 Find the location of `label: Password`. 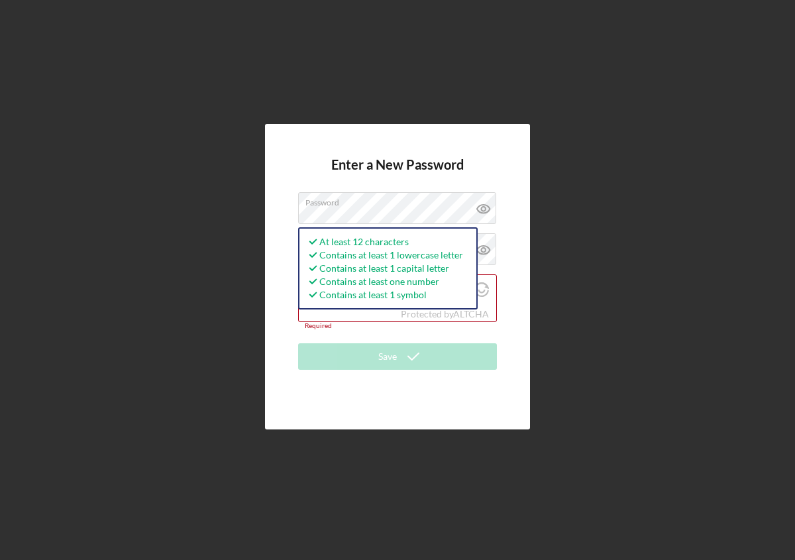

label: Password is located at coordinates (401, 200).